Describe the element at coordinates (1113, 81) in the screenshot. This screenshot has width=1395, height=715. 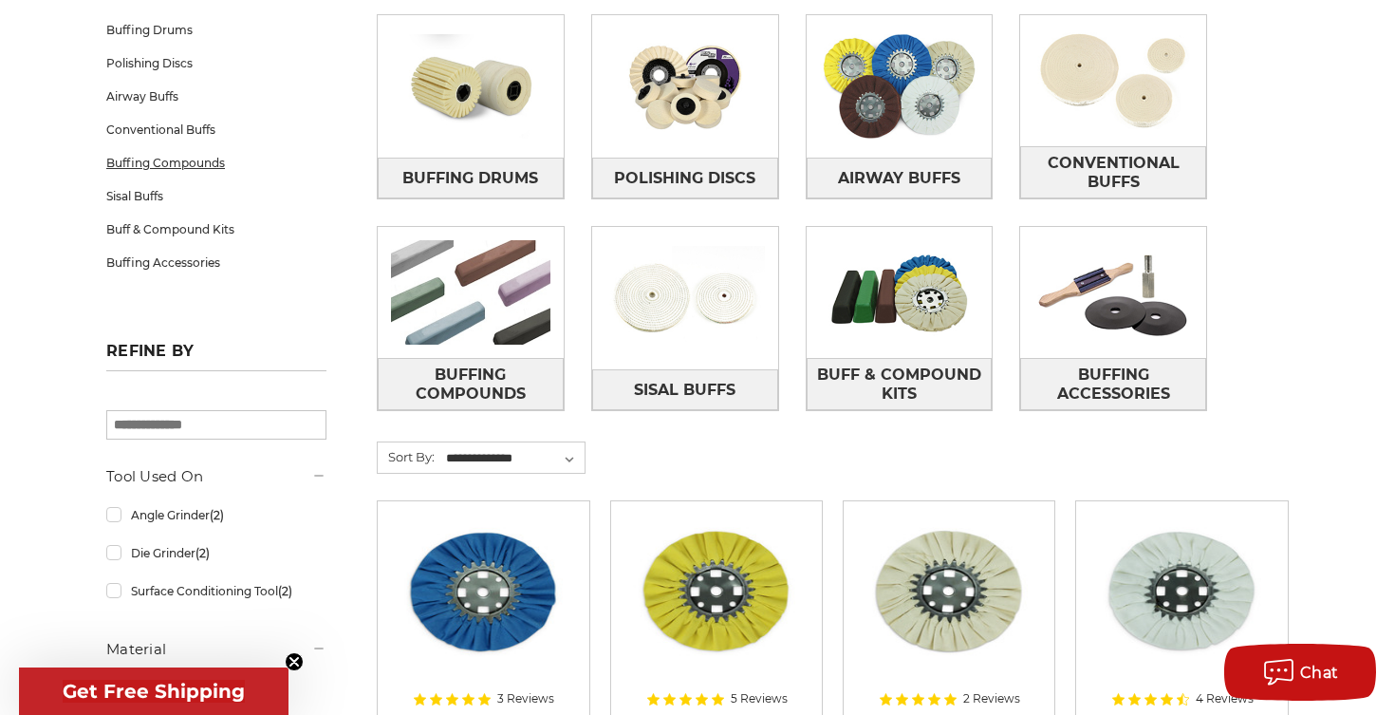
I see `img: Conventional Buffs` at that location.